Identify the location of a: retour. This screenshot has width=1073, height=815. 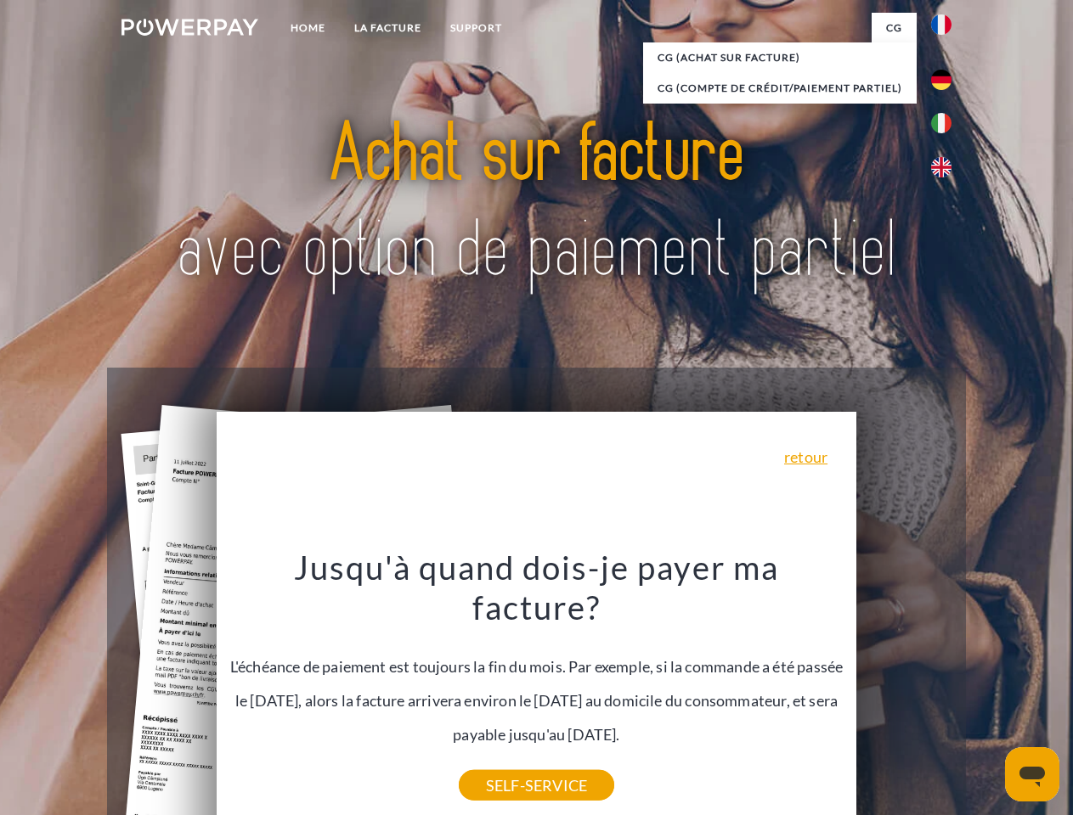
(805, 457).